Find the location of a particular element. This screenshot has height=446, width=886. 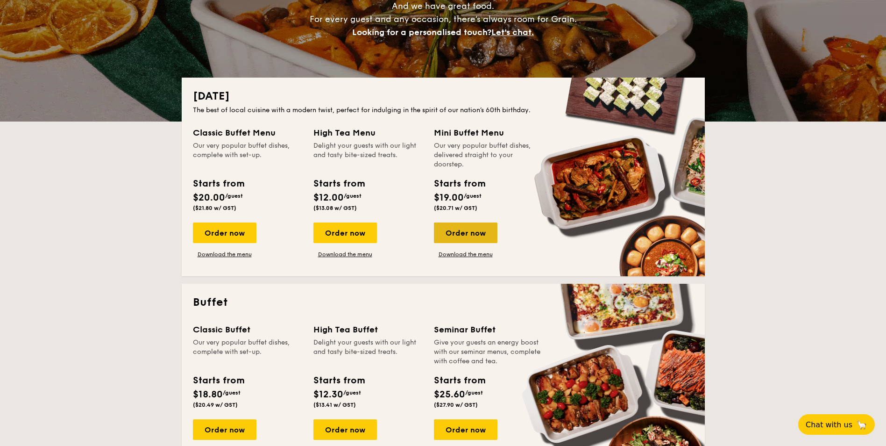

div: High Tea Menu is located at coordinates (368, 133).